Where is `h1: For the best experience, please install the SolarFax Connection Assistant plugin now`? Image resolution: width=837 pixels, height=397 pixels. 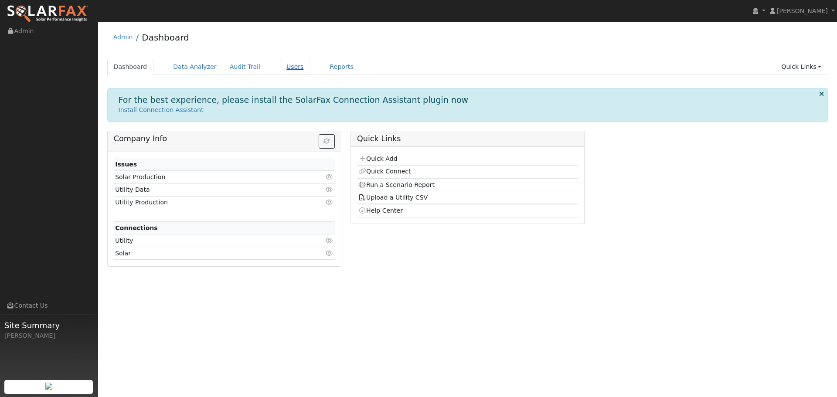
h1: For the best experience, please install the SolarFax Connection Assistant plugin now is located at coordinates (293, 100).